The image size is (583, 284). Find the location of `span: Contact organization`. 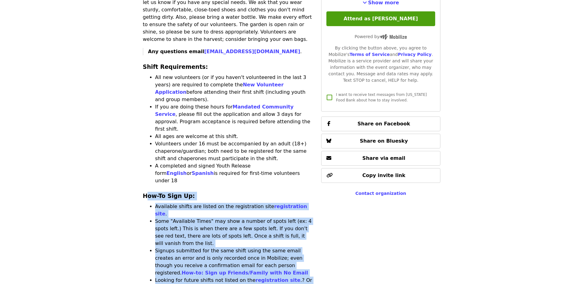

span: Contact organization is located at coordinates (380, 193).